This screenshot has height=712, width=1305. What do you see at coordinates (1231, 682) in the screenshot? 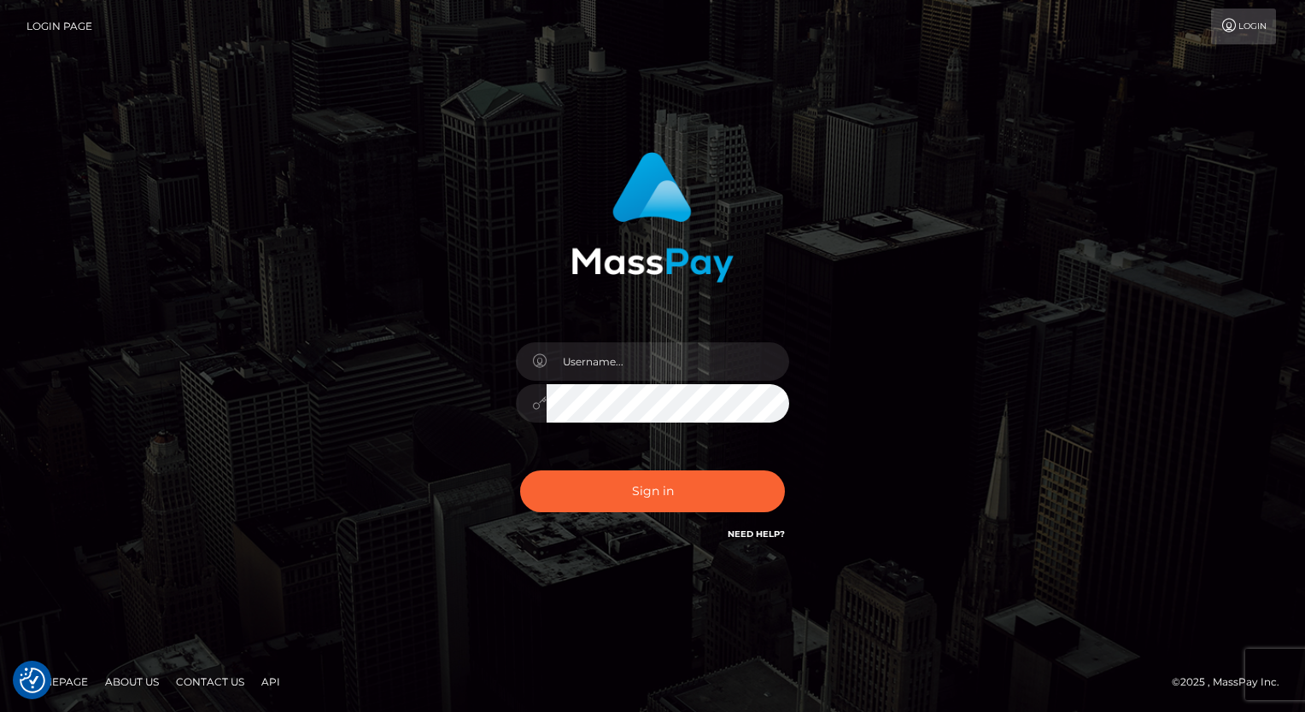
I see `div: © 2025 , MassPay Inc.` at bounding box center [1231, 682].